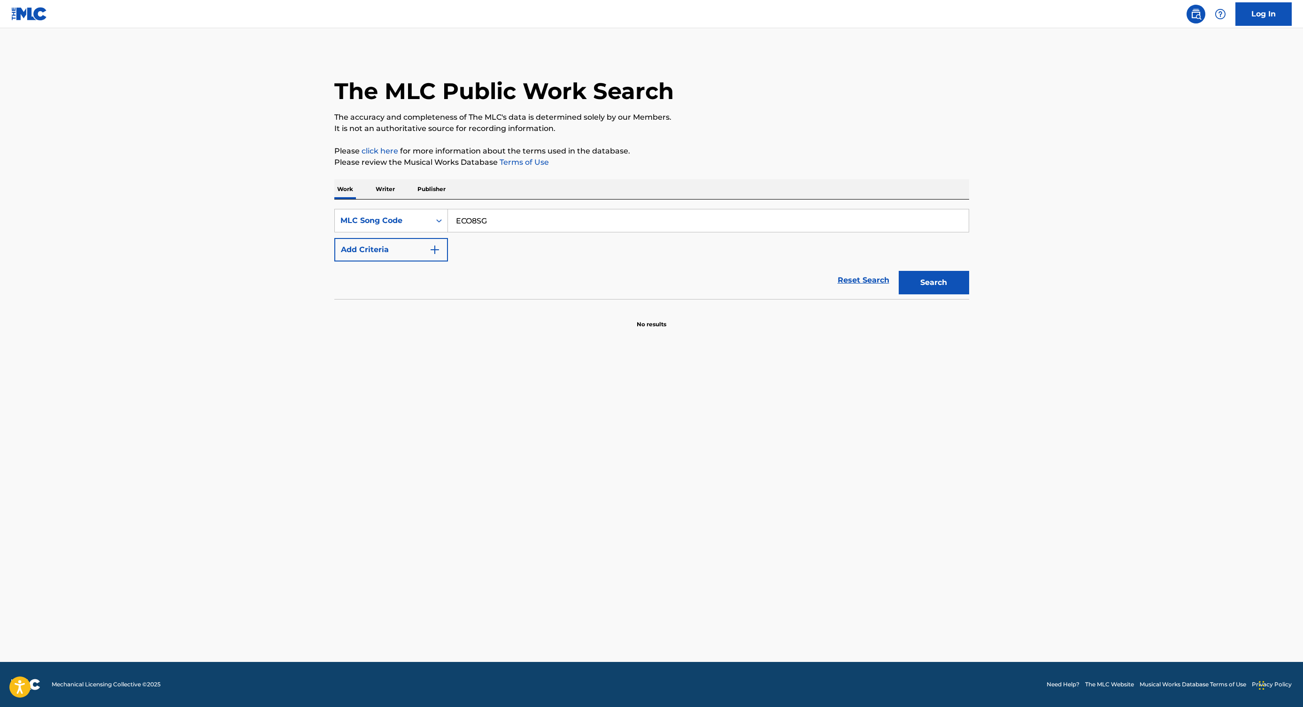  Describe the element at coordinates (1279, 684) in the screenshot. I see `div: Chat Widget` at that location.